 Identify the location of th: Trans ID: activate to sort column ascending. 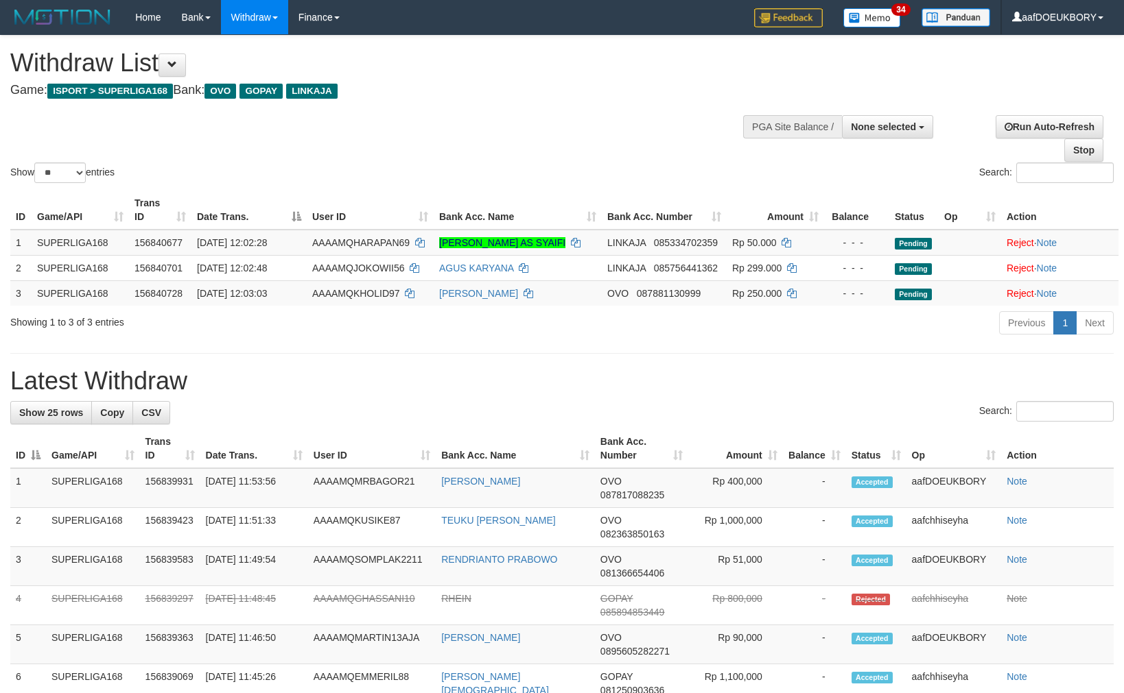
(160, 210).